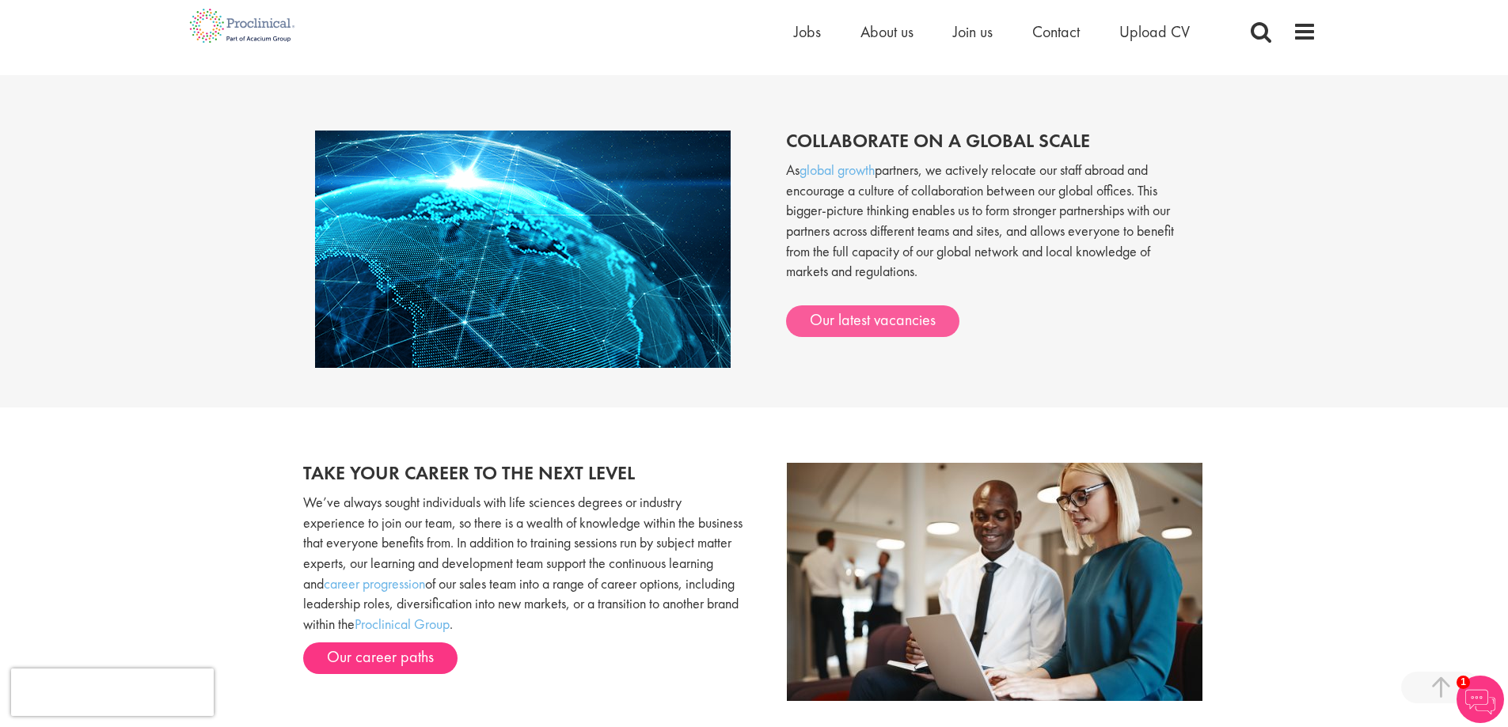  I want to click on span: Upload CV, so click(1154, 32).